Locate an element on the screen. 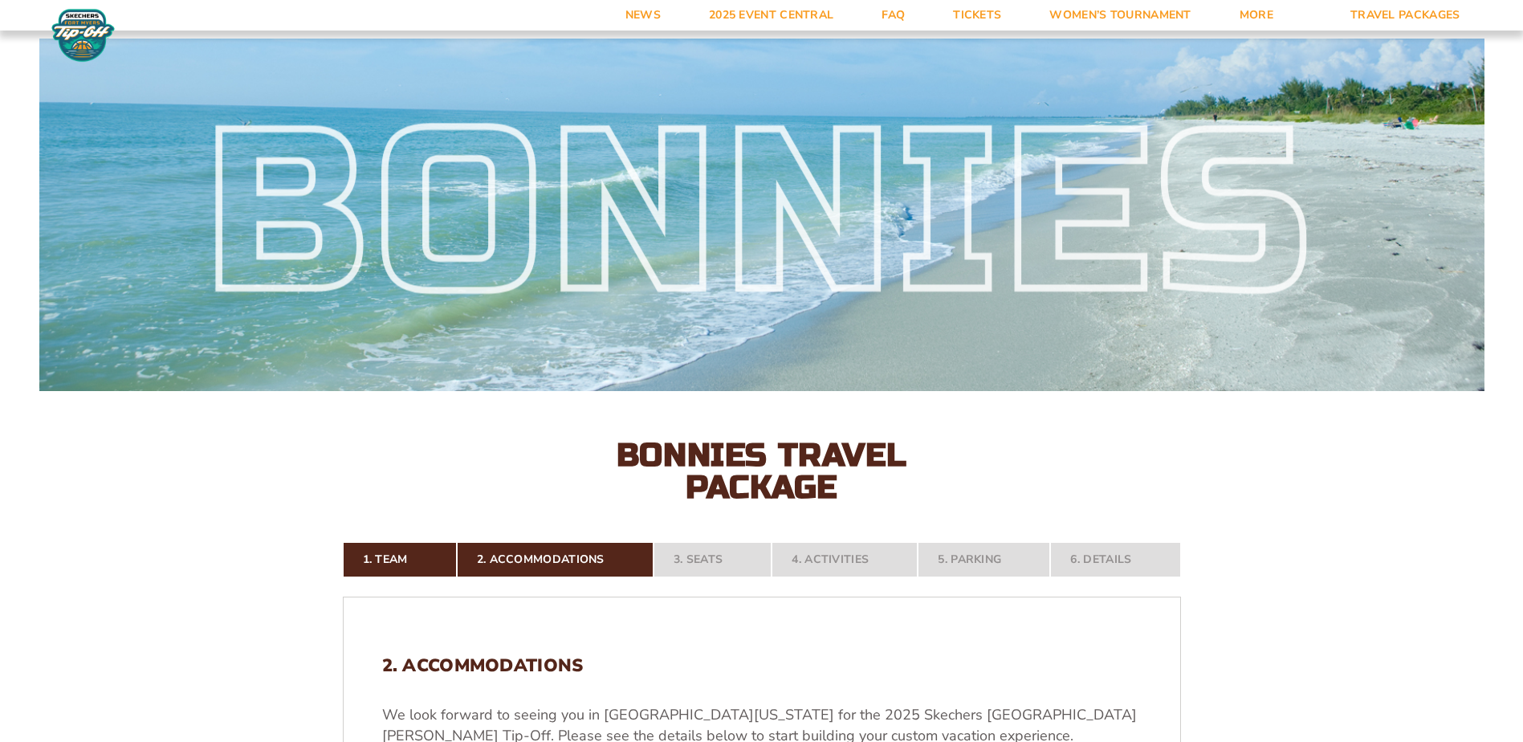 The width and height of the screenshot is (1523, 742). h2: 2. Accommodations is located at coordinates (762, 666).